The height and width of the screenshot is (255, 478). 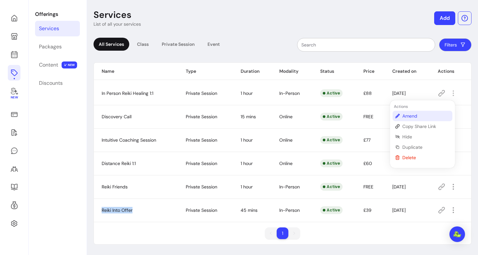 I want to click on span: £77, so click(x=367, y=140).